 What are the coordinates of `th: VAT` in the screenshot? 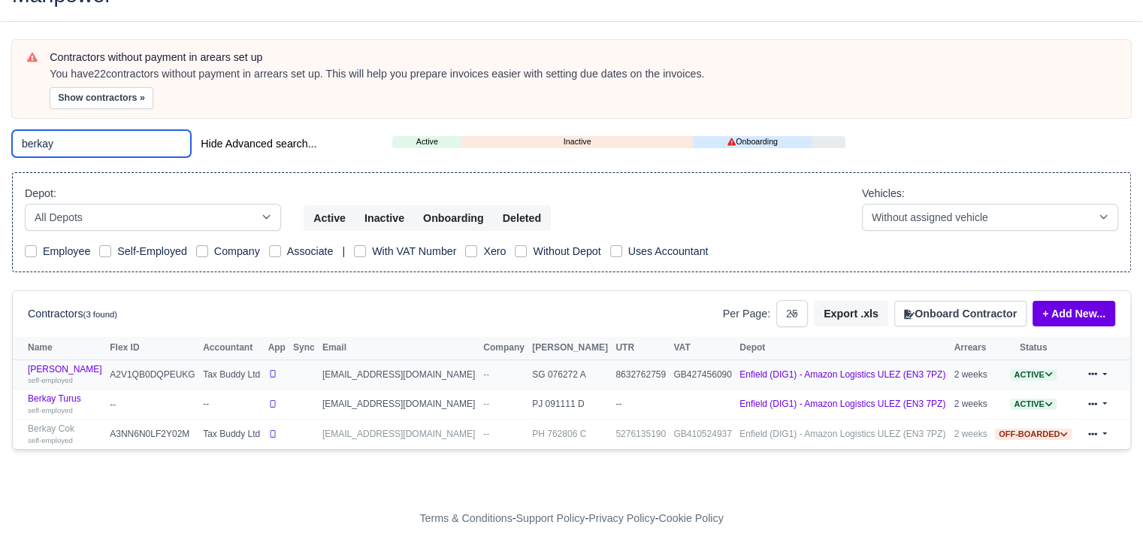 It's located at (703, 348).